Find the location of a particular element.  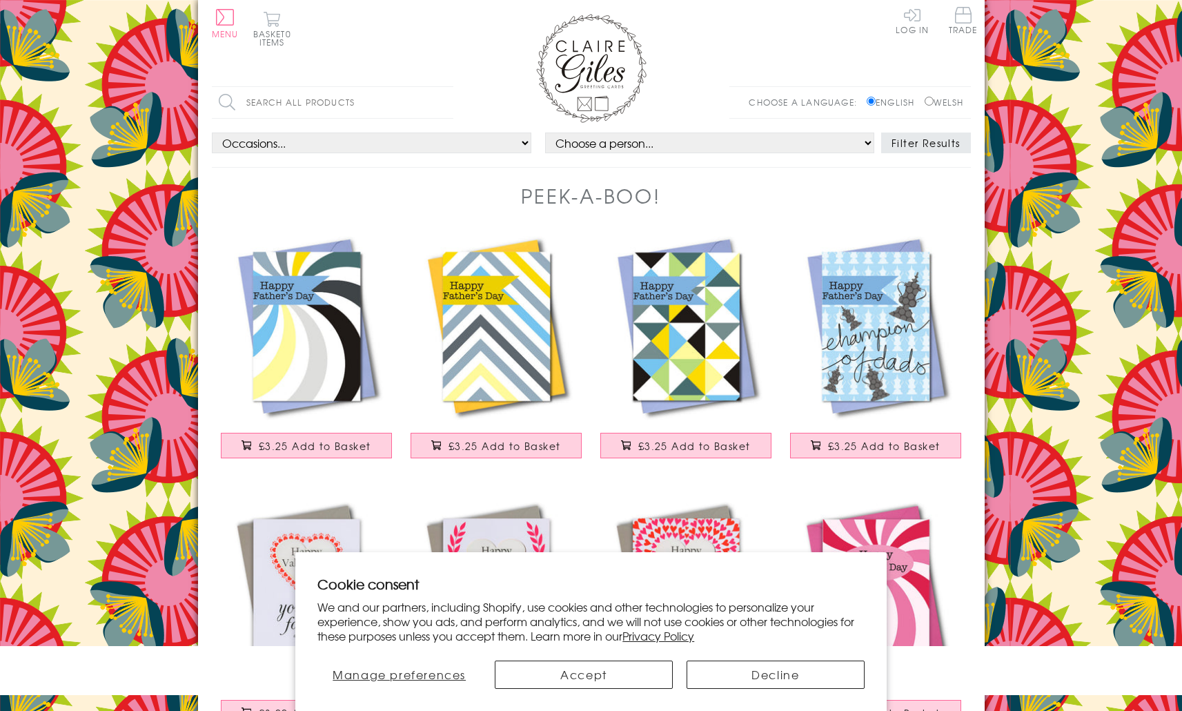

img: Valentine's Day Card, You and Me Forever, See through acetate window is located at coordinates (306, 593).